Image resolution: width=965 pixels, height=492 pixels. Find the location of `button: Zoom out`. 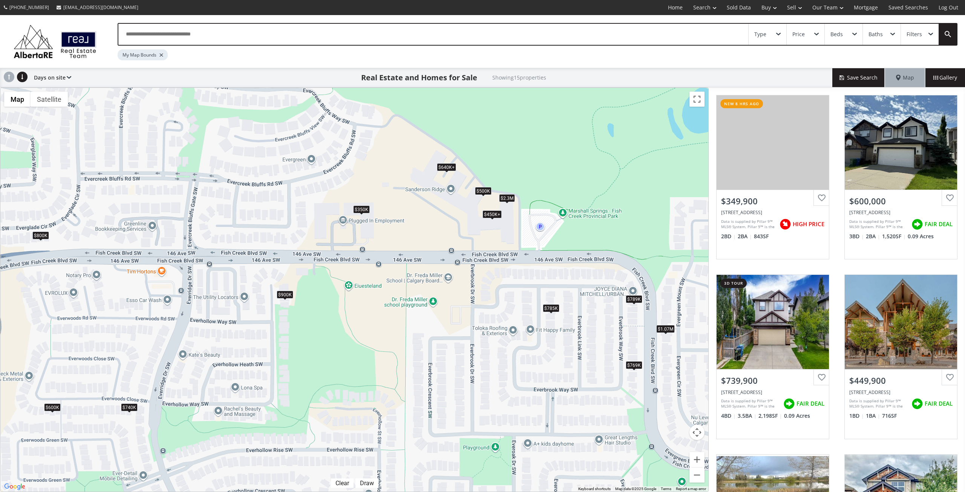

button: Zoom out is located at coordinates (697, 475).